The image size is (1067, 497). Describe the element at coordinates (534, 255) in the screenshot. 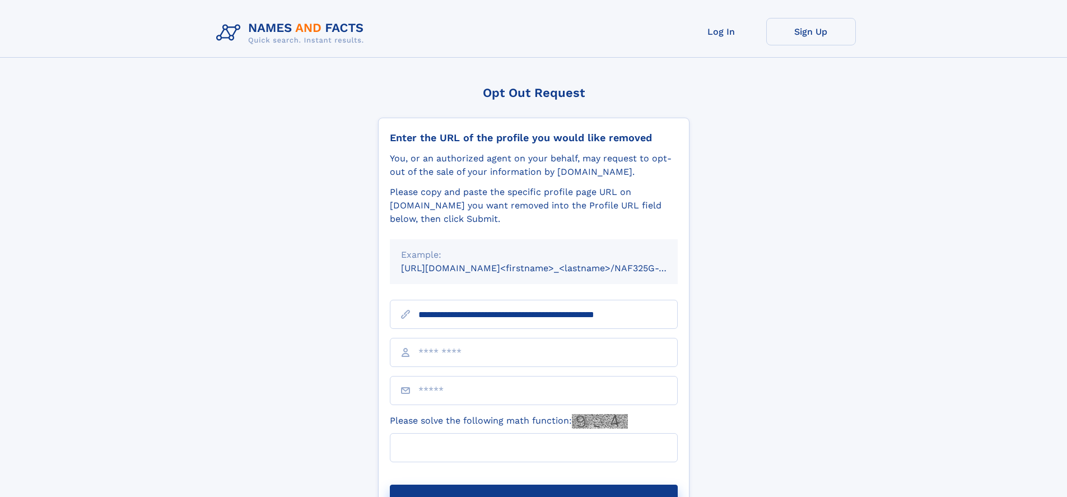

I see `div: Example:` at that location.